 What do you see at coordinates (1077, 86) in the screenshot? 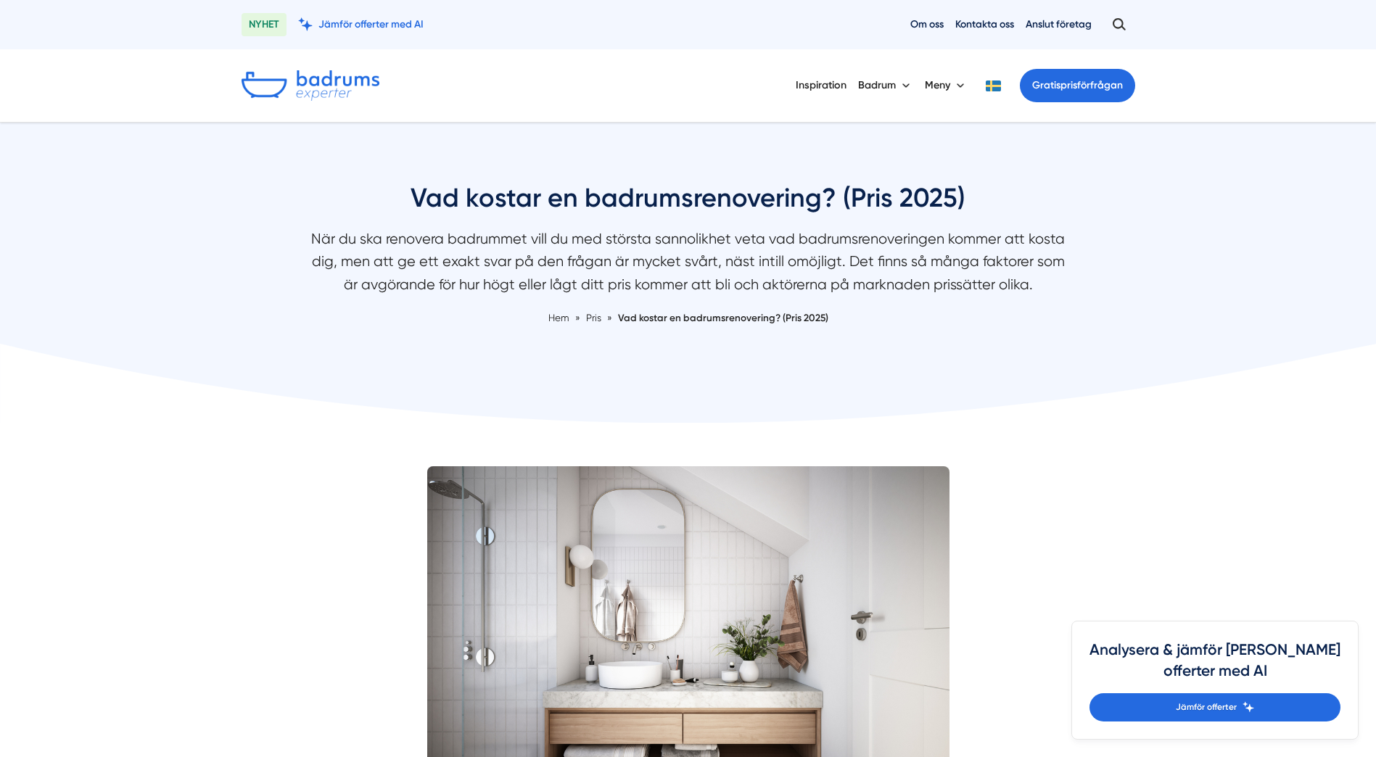
I see `a: Gratisprisförfrågan` at bounding box center [1077, 86].